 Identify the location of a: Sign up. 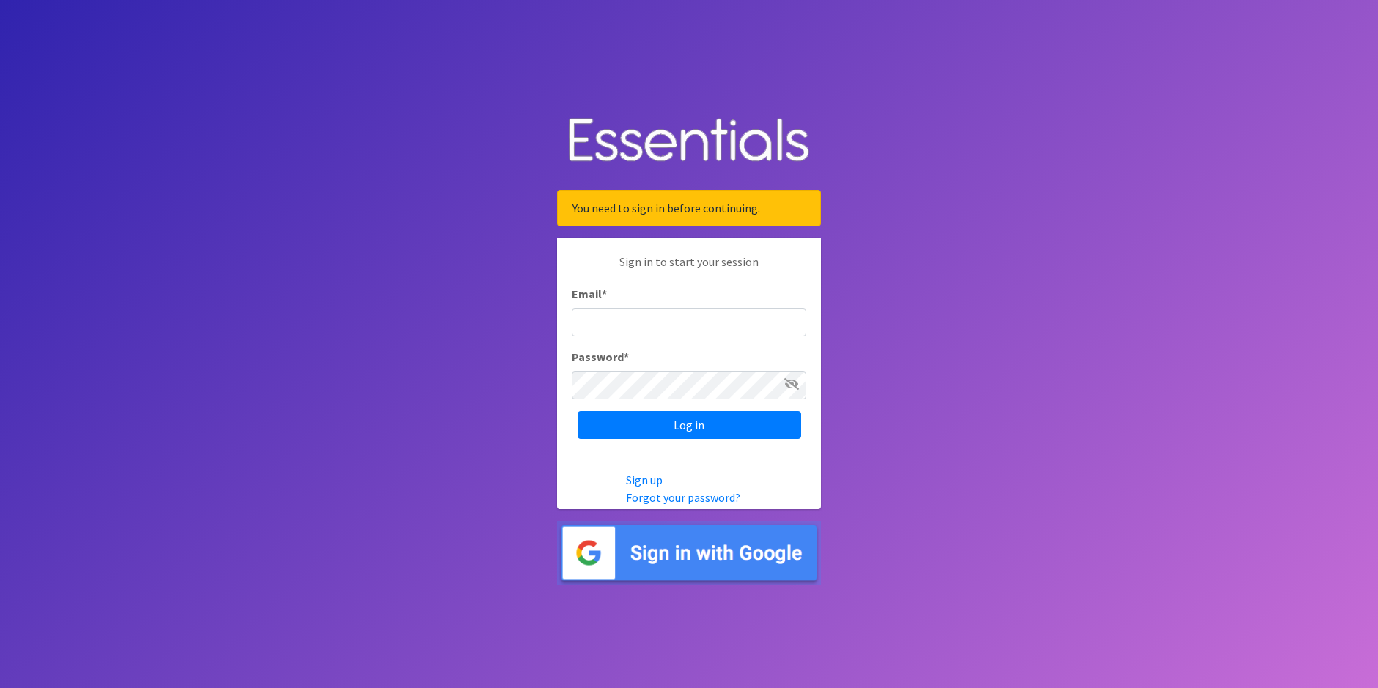
(644, 480).